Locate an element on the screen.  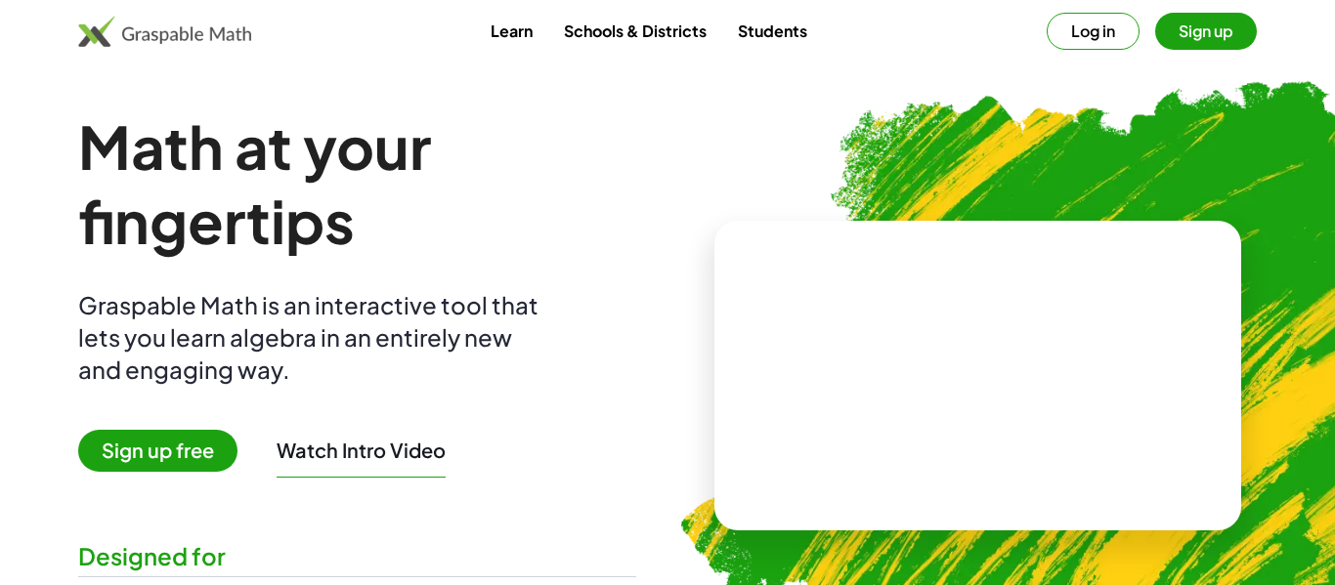
video: What is this? This is dynamic math notation. Dynamic math notation plays a central role in how Gr... is located at coordinates (978, 376).